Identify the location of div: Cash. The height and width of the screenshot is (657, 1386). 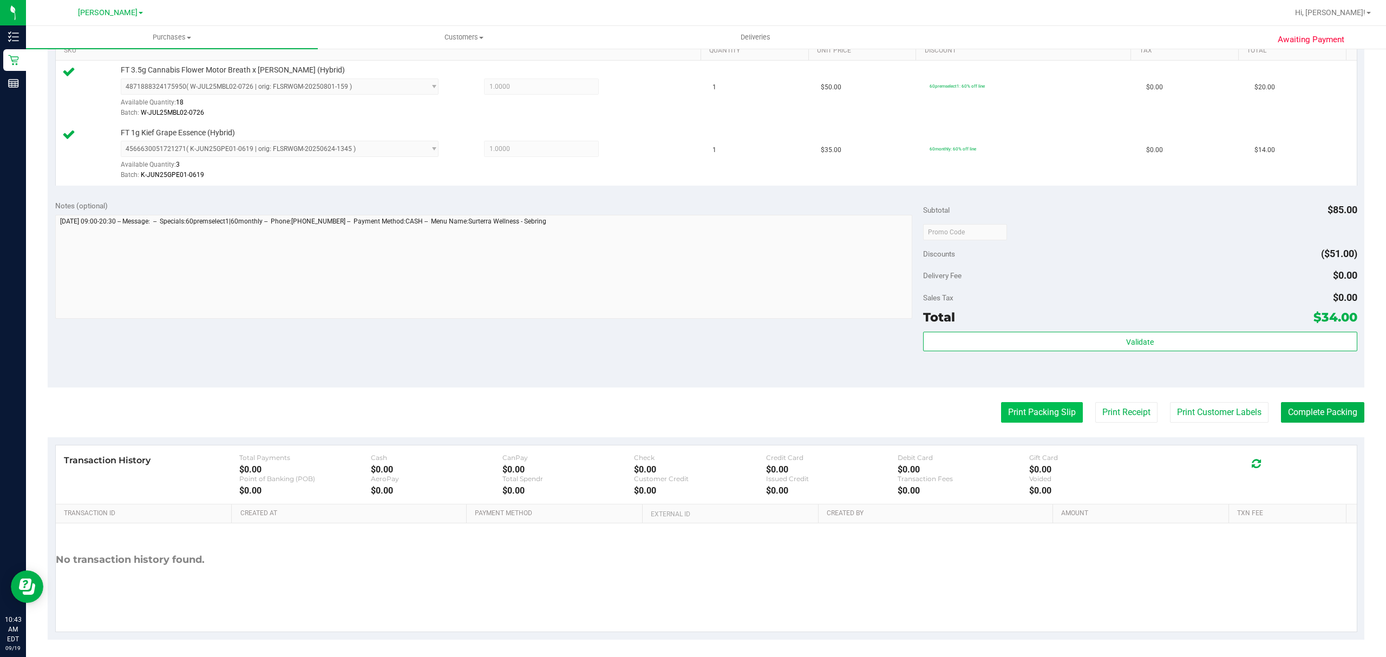
(436, 457).